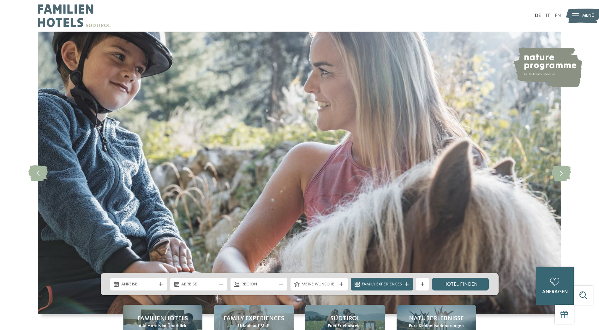  What do you see at coordinates (555, 292) in the screenshot?
I see `span: anfragen` at bounding box center [555, 292].